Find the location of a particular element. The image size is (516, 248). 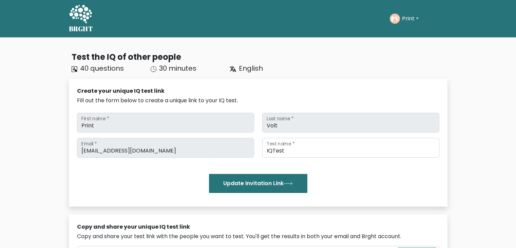

div: Copy and share your unique IQ test link is located at coordinates (258, 227).